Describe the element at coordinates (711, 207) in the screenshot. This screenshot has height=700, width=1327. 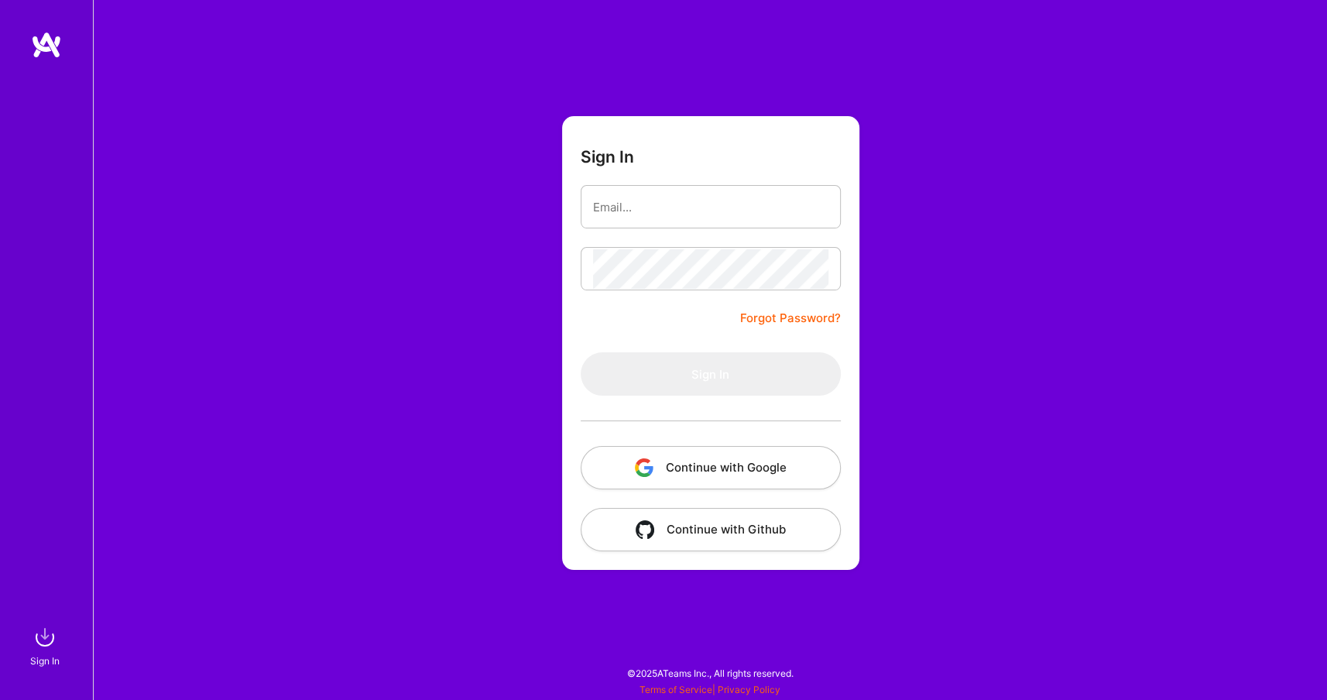
I see `input: Email...` at that location.